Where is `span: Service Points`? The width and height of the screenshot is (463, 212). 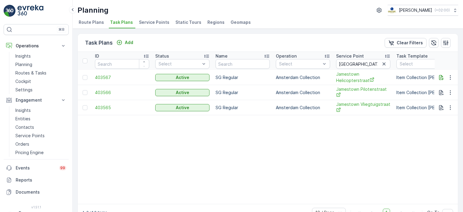 span: Service Points is located at coordinates (154, 22).